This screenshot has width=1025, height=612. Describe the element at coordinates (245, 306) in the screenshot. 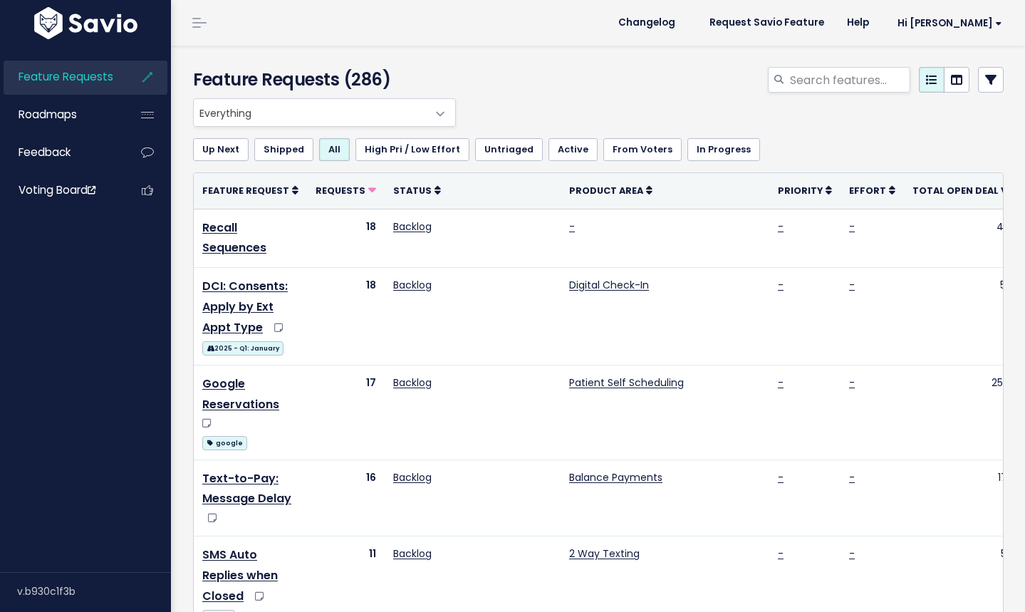

I see `a: DCI: Consents: Apply by Ext Appt Type` at that location.